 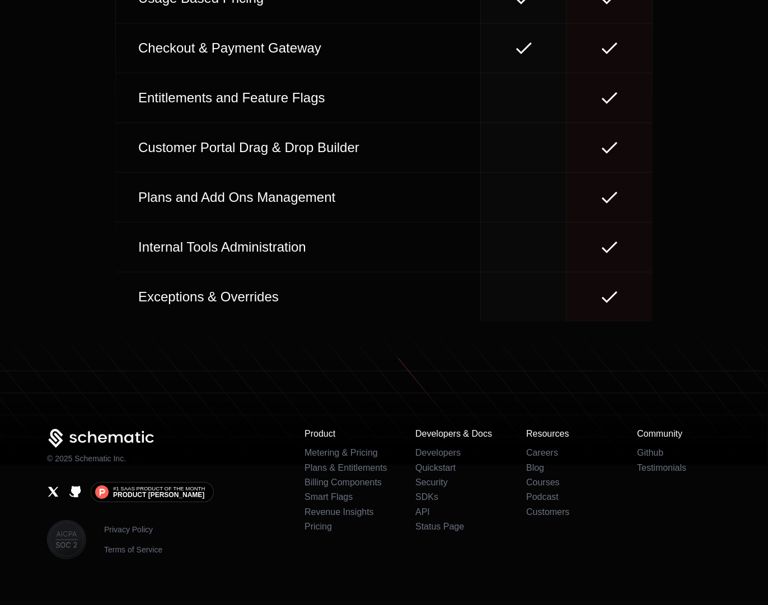 I want to click on a: Security, so click(x=431, y=482).